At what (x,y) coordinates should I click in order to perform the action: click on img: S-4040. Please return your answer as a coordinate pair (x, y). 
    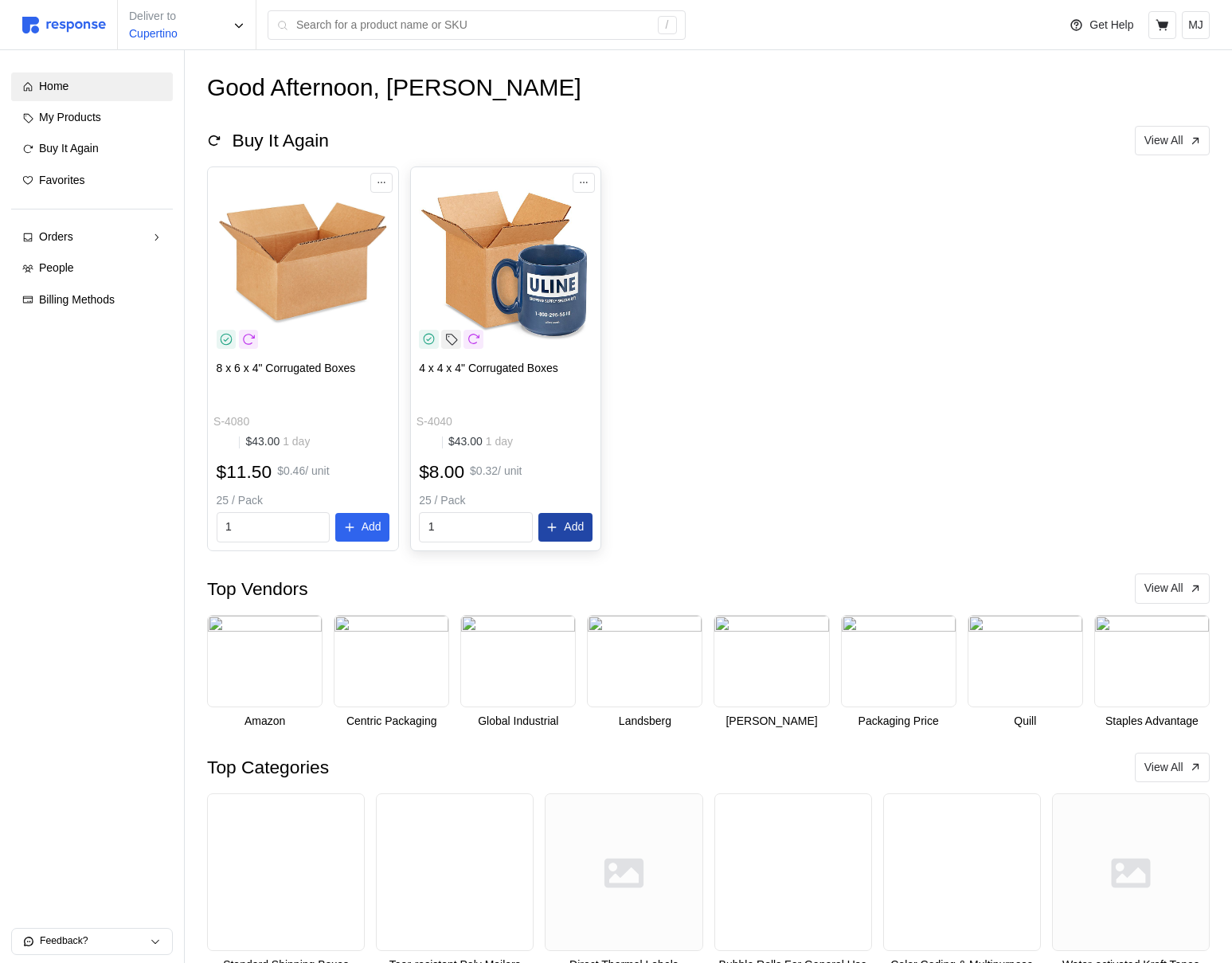
    Looking at the image, I should click on (506, 262).